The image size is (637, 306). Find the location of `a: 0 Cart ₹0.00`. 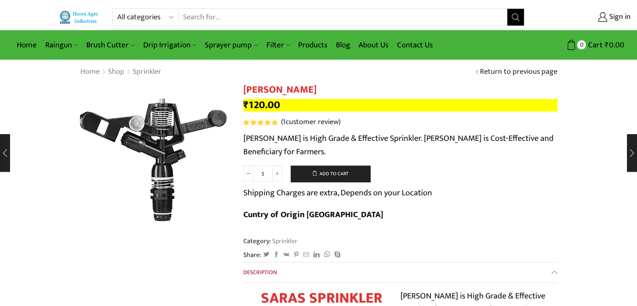

a: 0 Cart ₹0.00 is located at coordinates (578, 45).